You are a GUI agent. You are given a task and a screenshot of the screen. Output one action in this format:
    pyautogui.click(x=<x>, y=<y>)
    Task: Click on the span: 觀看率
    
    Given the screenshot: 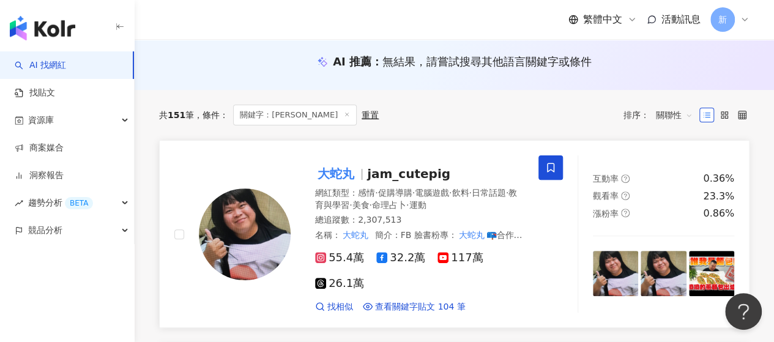 What is the action you would take?
    pyautogui.click(x=605, y=196)
    